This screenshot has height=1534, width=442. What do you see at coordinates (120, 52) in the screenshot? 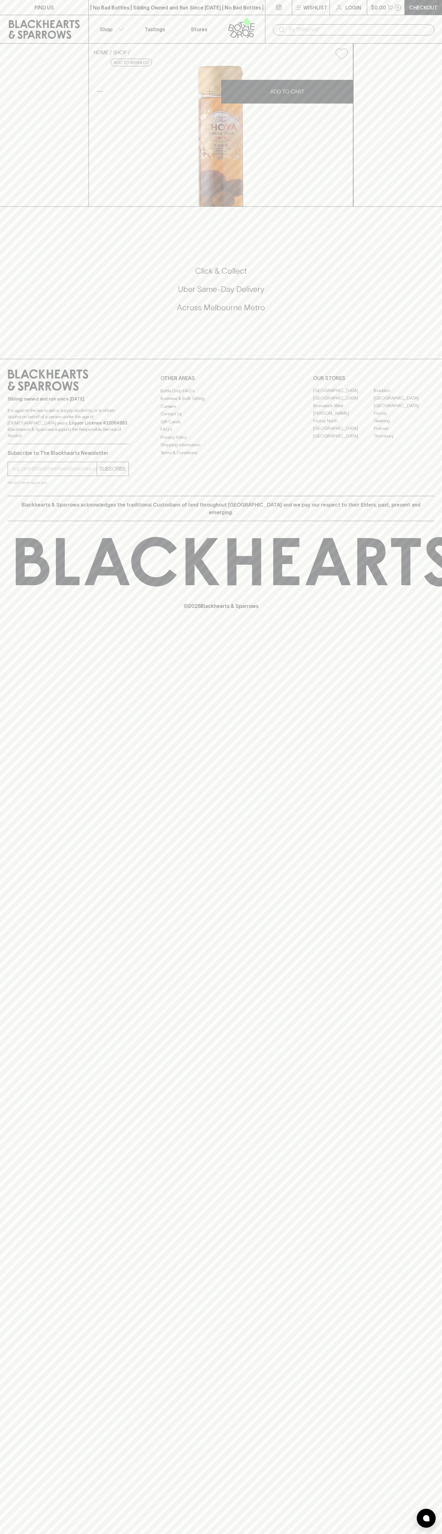
I see `a: SHOP` at bounding box center [120, 52].